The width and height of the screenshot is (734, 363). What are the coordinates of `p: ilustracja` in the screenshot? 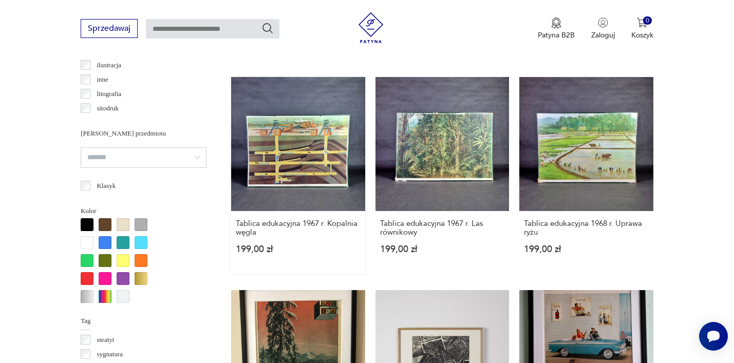 It's located at (109, 65).